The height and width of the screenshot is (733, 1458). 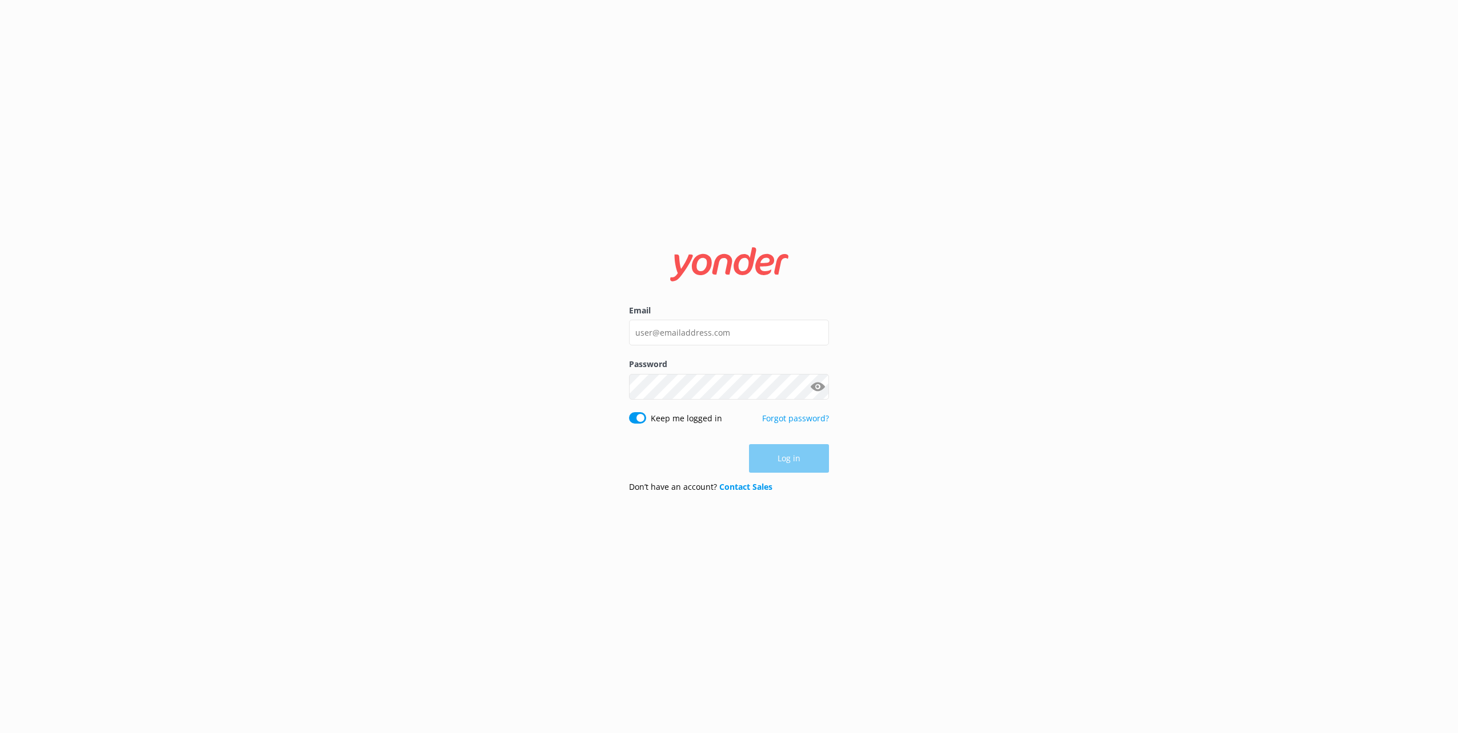 I want to click on label: Email, so click(x=729, y=311).